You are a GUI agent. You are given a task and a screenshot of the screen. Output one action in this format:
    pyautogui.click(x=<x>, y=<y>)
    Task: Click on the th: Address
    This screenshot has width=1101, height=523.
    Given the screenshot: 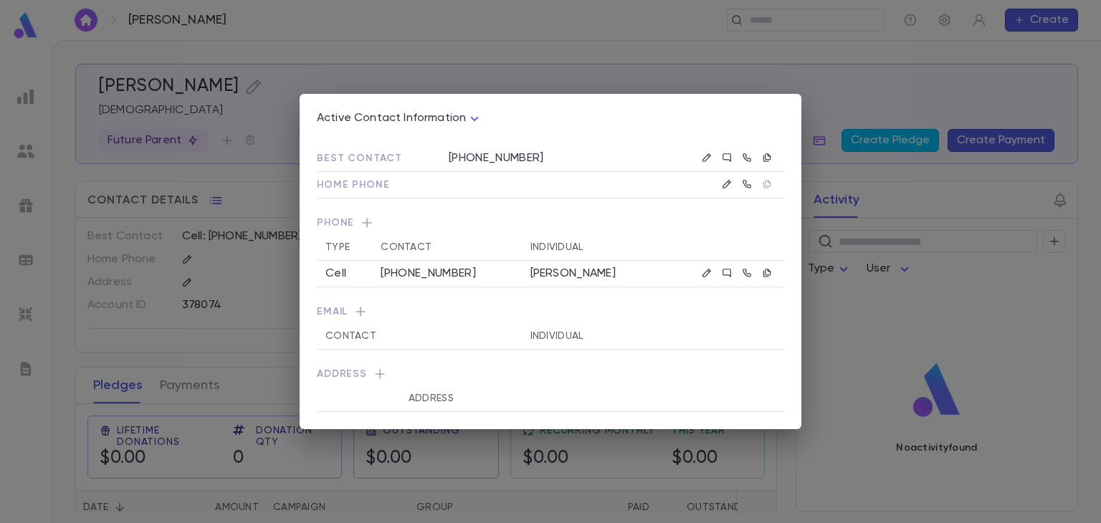 What is the action you would take?
    pyautogui.click(x=551, y=399)
    